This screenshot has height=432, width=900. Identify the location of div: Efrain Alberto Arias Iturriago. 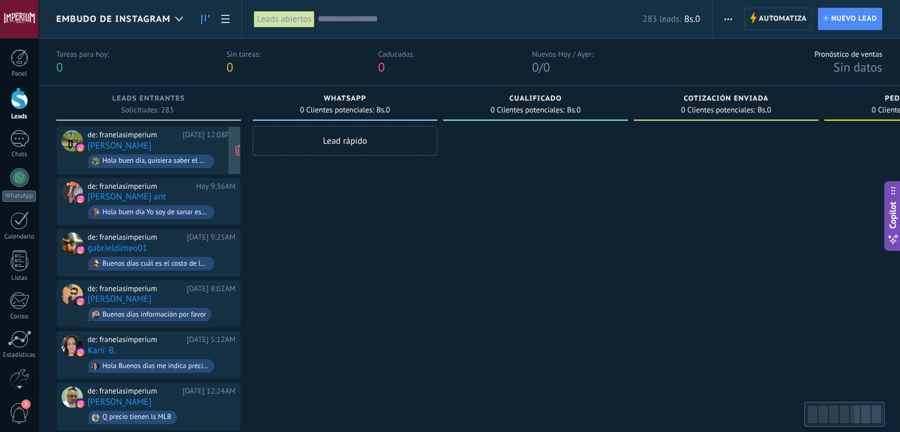
(72, 295).